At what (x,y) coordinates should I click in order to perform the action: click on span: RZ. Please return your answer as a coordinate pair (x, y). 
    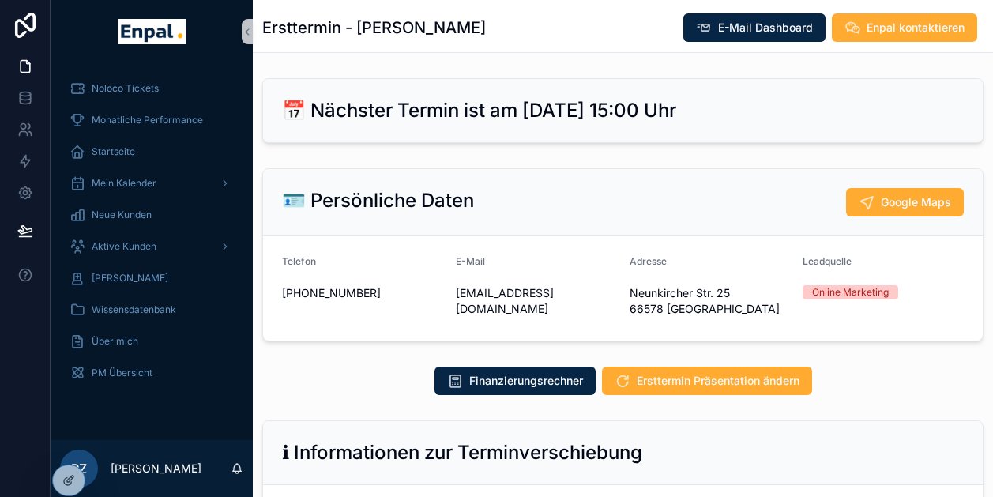
    Looking at the image, I should click on (79, 468).